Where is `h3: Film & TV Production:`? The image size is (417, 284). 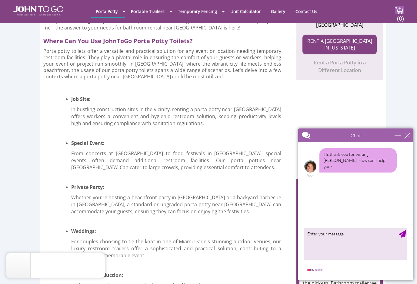 h3: Film & TV Production: is located at coordinates (167, 273).